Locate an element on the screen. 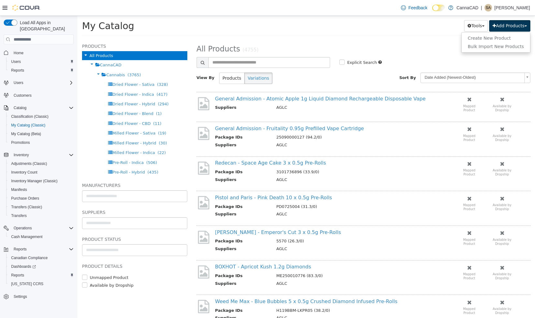  span: (30) is located at coordinates (86, 127).